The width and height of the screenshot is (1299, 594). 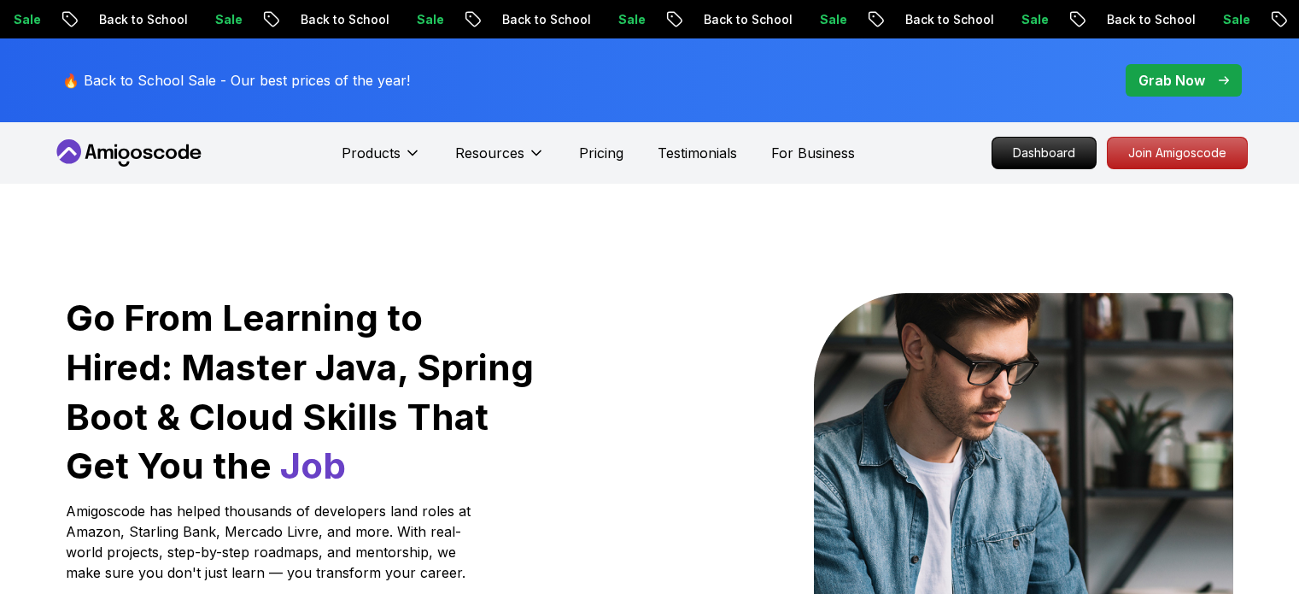 I want to click on p: For Business, so click(x=813, y=153).